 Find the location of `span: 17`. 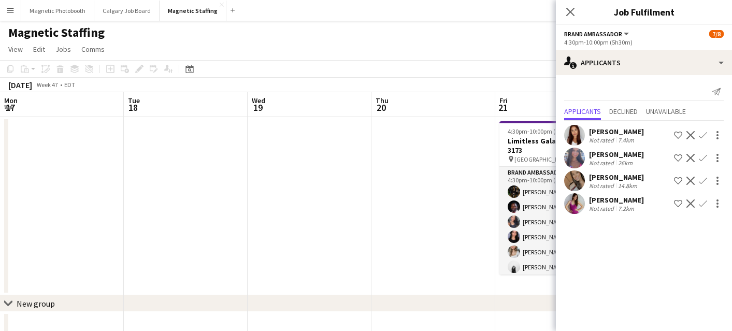

span: 17 is located at coordinates (10, 107).